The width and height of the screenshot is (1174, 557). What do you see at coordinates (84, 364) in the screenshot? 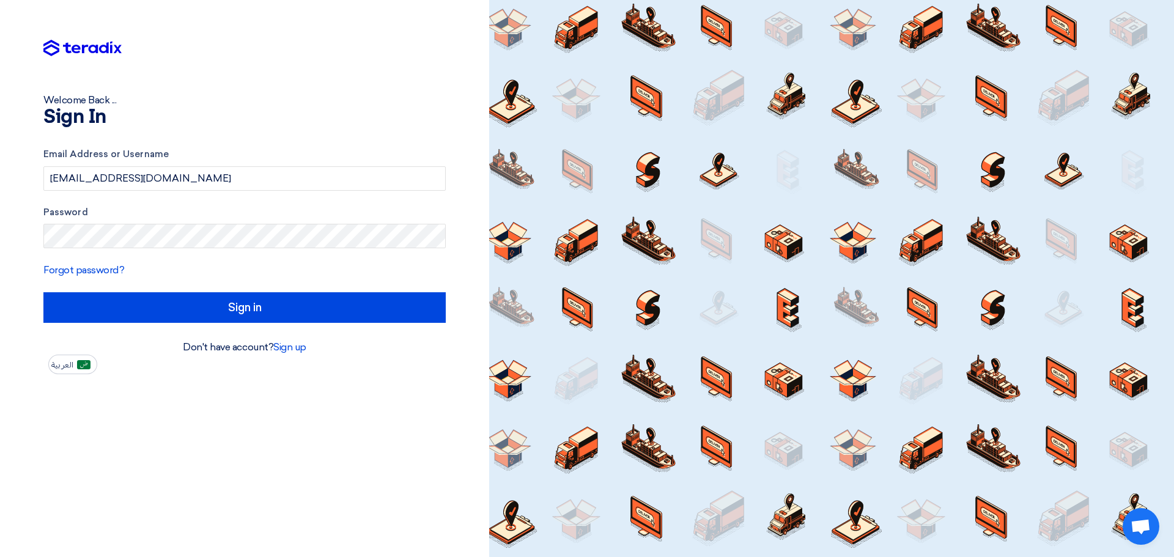
I see `img: ar-AR.png` at bounding box center [84, 364].